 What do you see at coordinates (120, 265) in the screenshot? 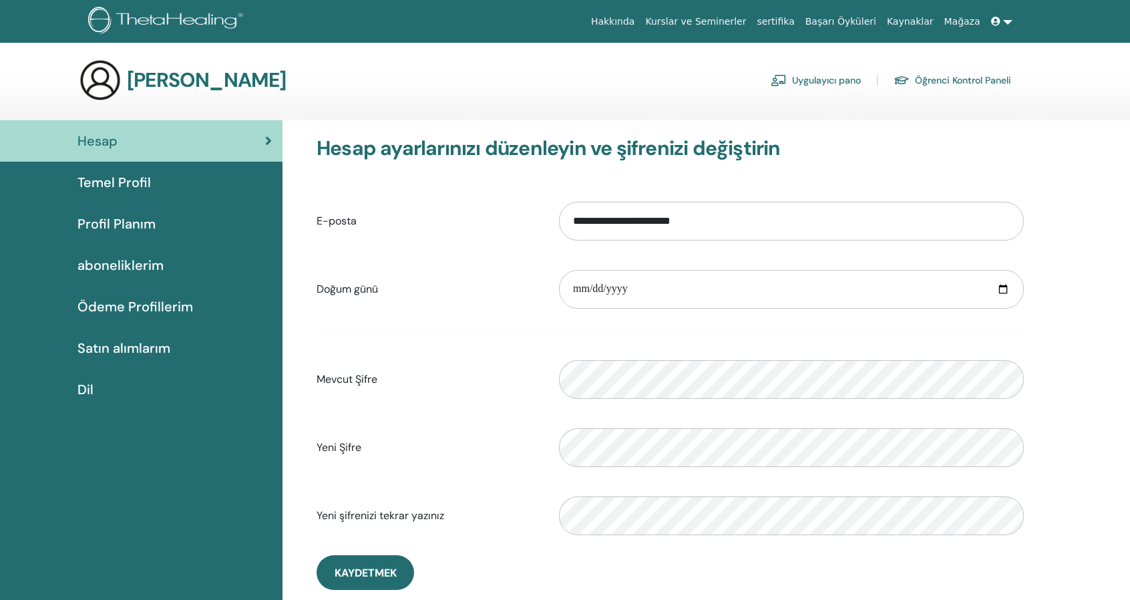
I see `span: aboneliklerim` at bounding box center [120, 265].